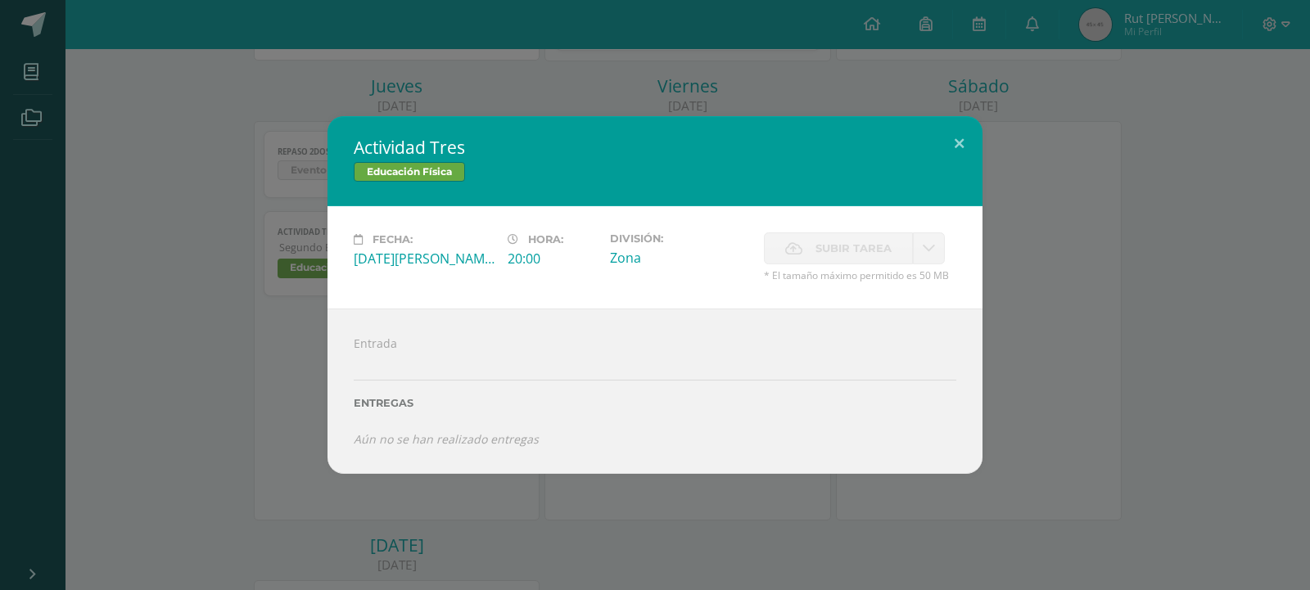  I want to click on span: * El tamaño máximo permitido es 50 MB, so click(860, 275).